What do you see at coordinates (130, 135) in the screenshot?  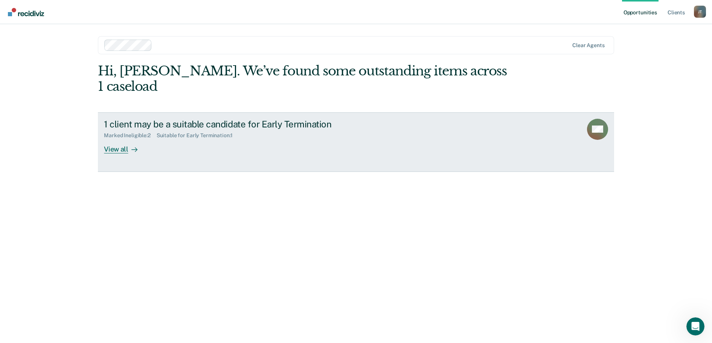 I see `div: Marked Ineligible : 2` at bounding box center [130, 135].